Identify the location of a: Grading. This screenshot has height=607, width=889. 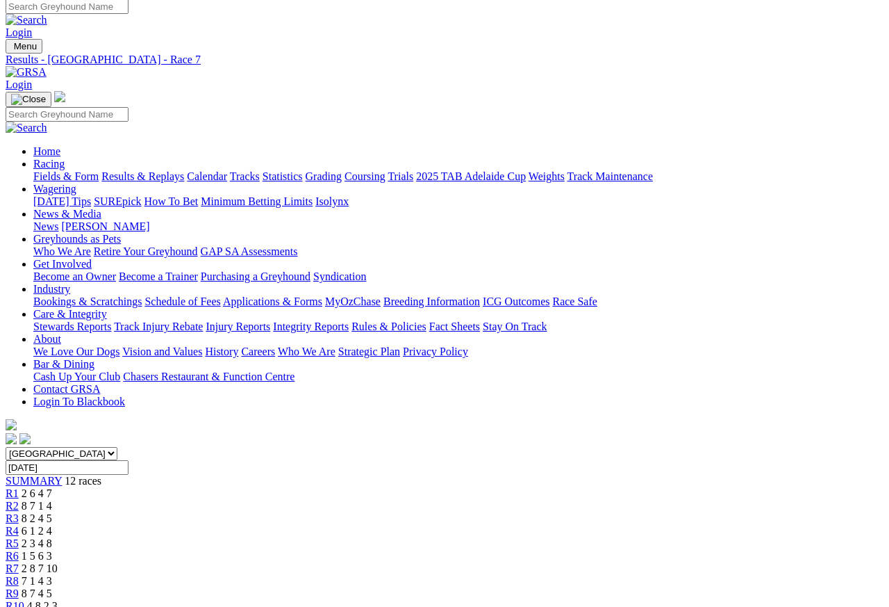
(324, 176).